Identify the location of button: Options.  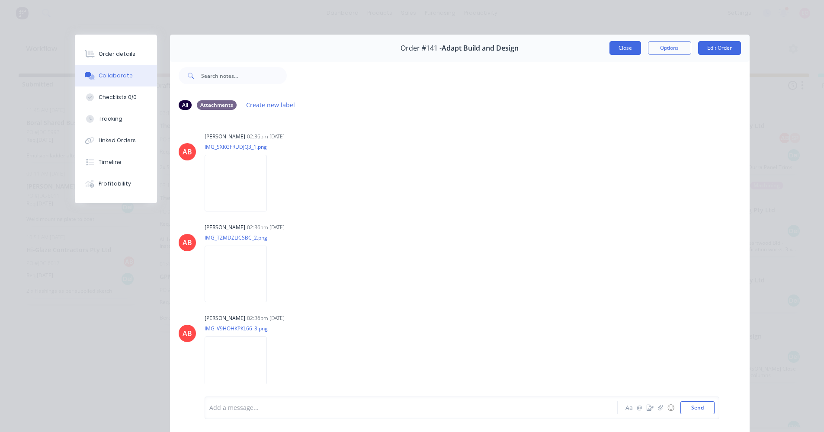
(669, 48).